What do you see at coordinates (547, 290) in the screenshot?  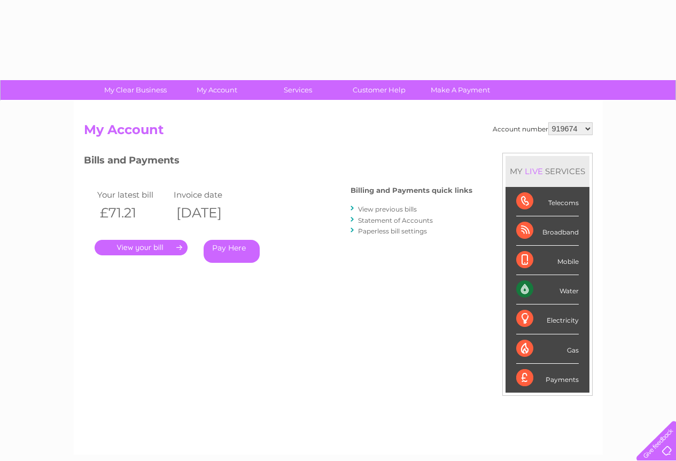 I see `div: Water` at bounding box center [547, 290].